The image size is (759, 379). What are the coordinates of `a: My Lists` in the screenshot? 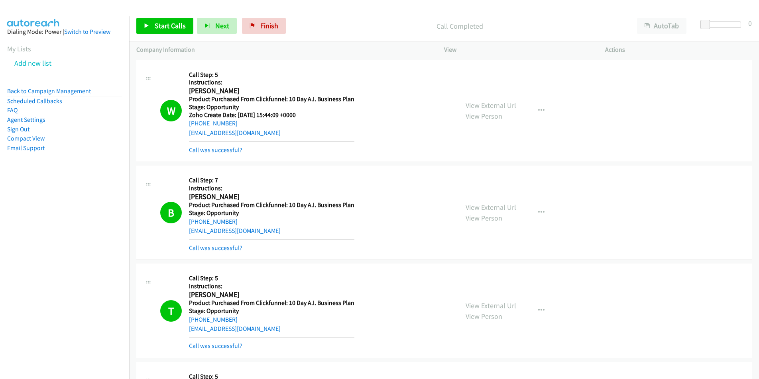 It's located at (19, 49).